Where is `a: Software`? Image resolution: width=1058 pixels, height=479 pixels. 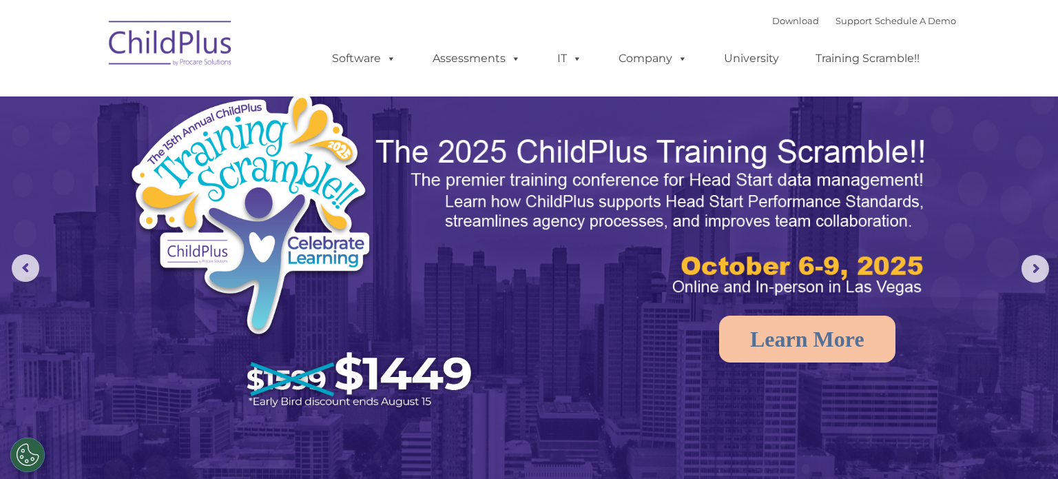
a: Software is located at coordinates (364, 59).